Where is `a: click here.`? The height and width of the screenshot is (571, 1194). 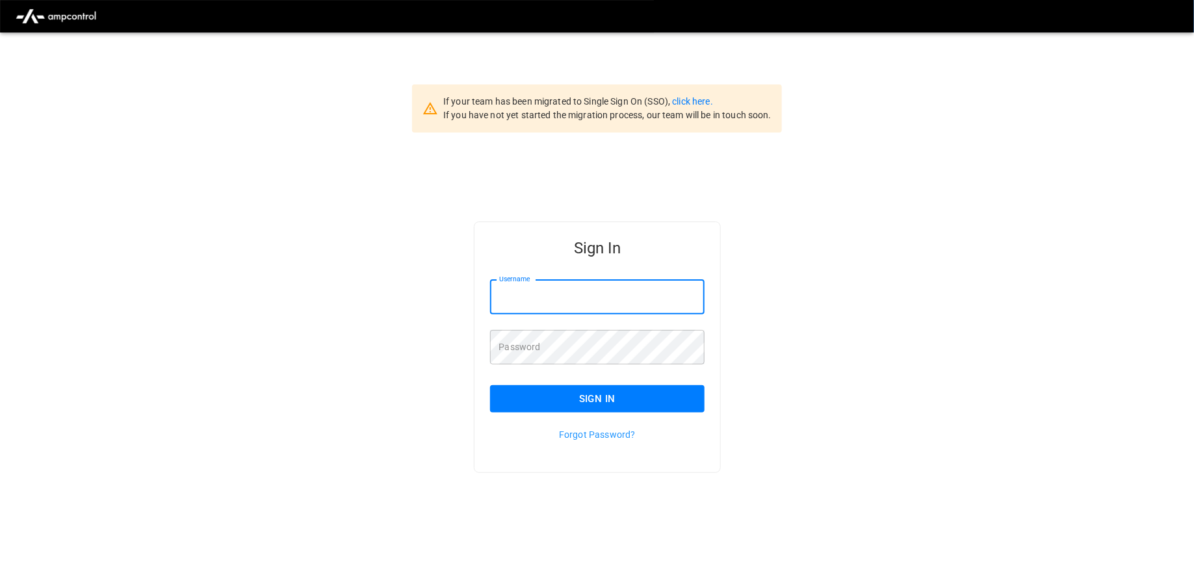
a: click here. is located at coordinates (692, 101).